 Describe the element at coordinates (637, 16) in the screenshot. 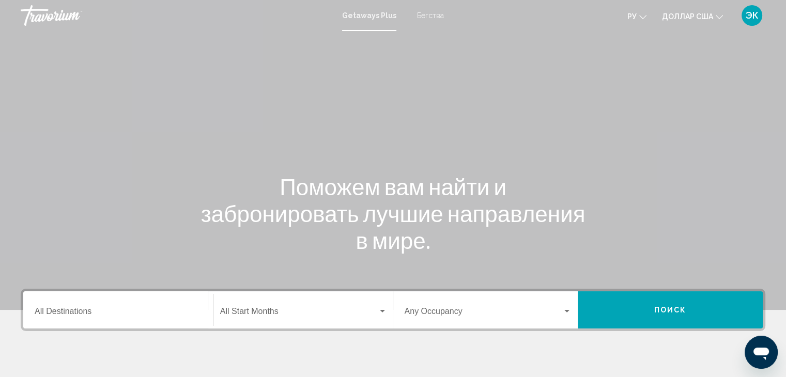

I see `button: Изменить язык` at that location.